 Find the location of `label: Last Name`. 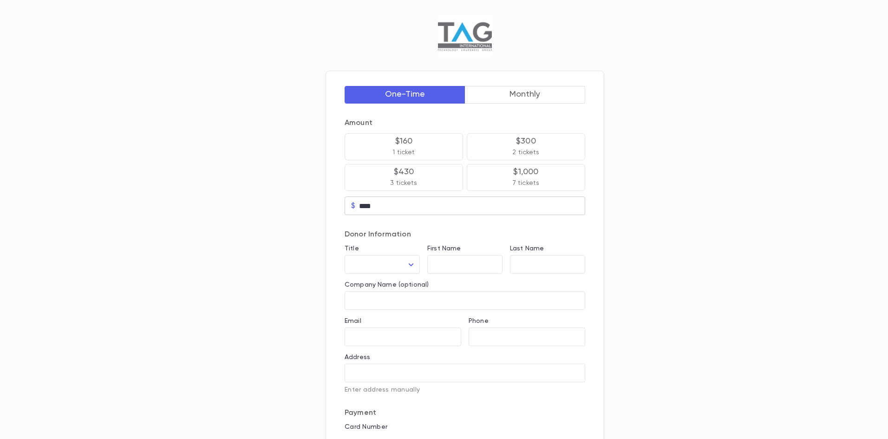

label: Last Name is located at coordinates (527, 248).